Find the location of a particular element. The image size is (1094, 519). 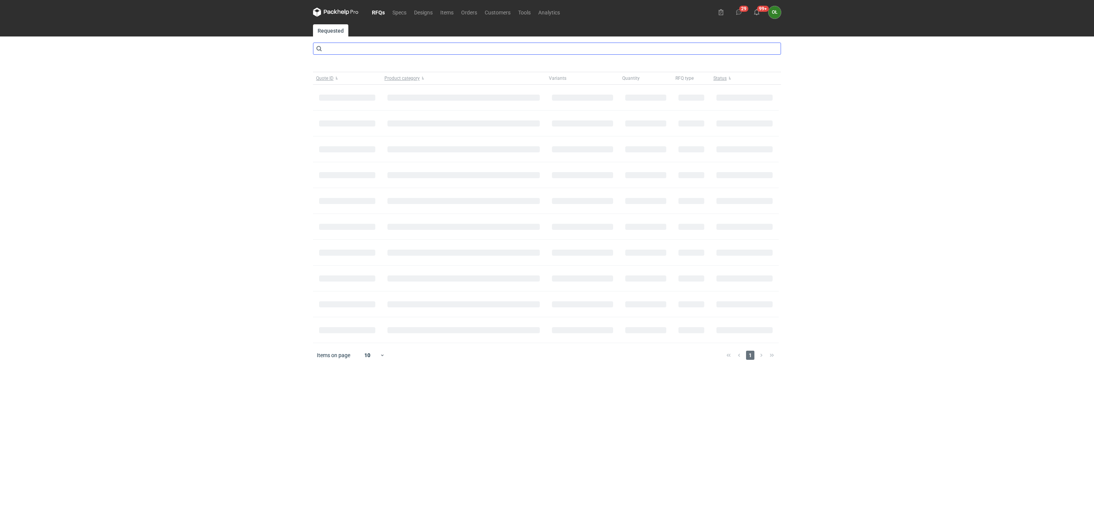

figcaption: OŁ is located at coordinates (774, 12).